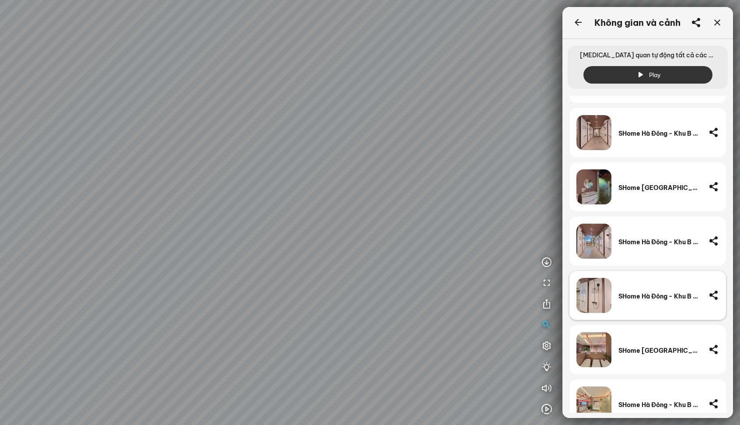 This screenshot has width=740, height=425. Describe the element at coordinates (660, 404) in the screenshot. I see `div: SHome Hà Đông - Khu B - Sen tắm -8` at that location.